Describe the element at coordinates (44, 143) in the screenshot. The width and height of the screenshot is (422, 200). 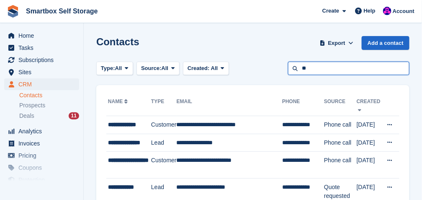
I see `span: Invoices` at that location.